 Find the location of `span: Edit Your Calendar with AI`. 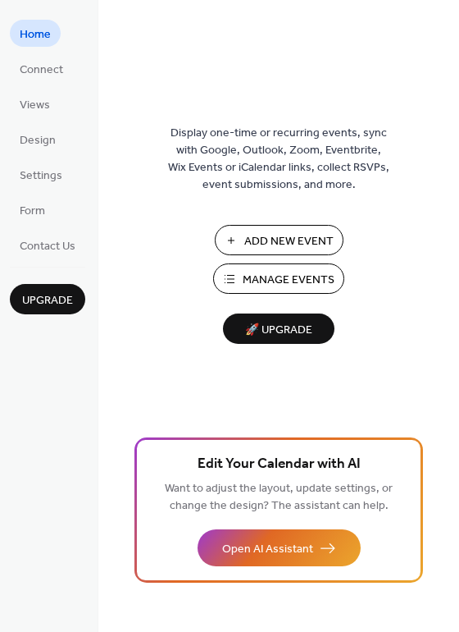

span: Edit Your Calendar with AI is located at coordinates (279, 464).